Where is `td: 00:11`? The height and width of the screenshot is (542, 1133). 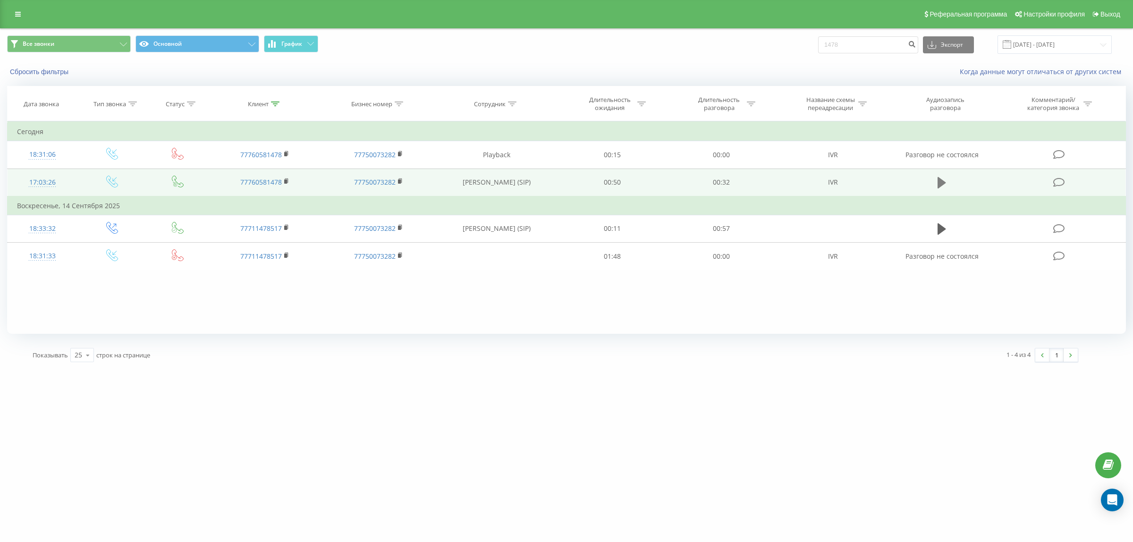 td: 00:11 is located at coordinates (612, 229).